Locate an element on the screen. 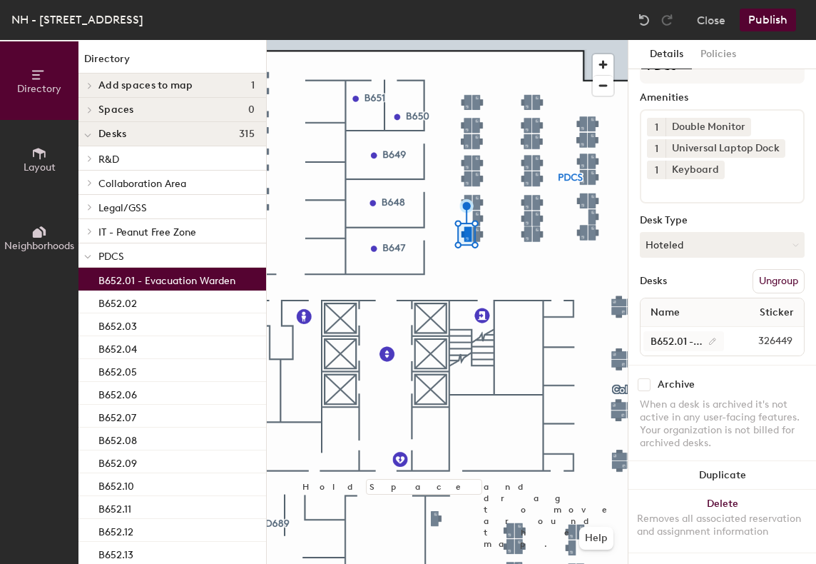  span: Add spaces to map is located at coordinates (146, 86).